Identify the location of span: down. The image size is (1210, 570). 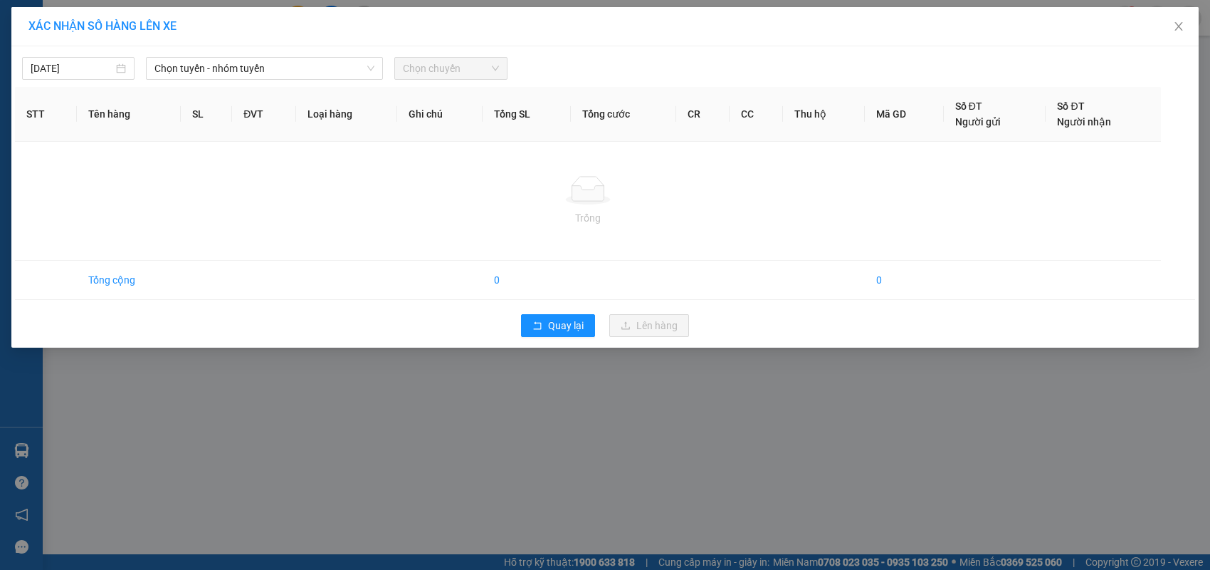
(371, 68).